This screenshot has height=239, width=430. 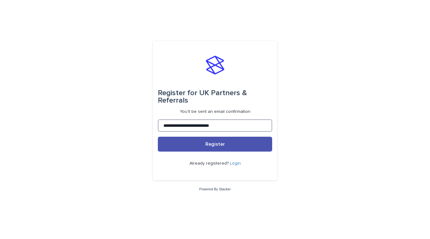 What do you see at coordinates (215, 144) in the screenshot?
I see `span: Register` at bounding box center [215, 144].